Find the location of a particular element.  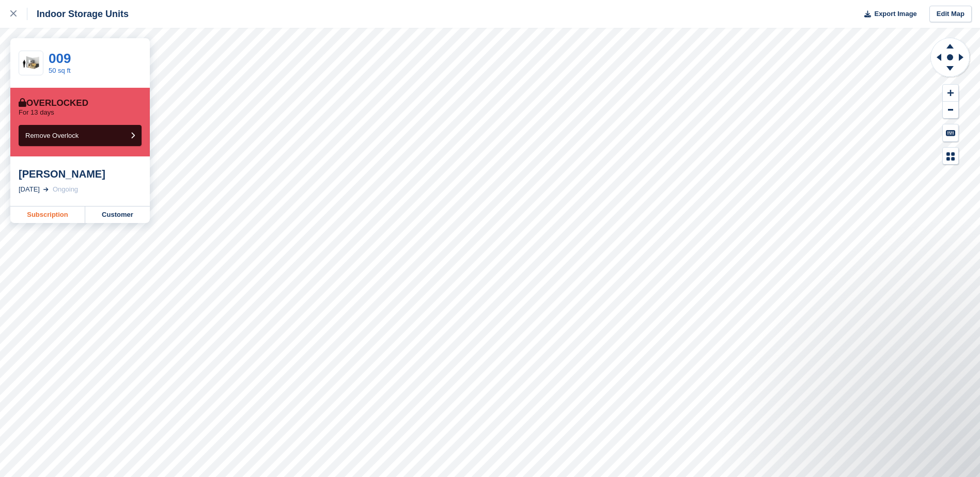

div: Indoor Storage Units is located at coordinates (78, 14).